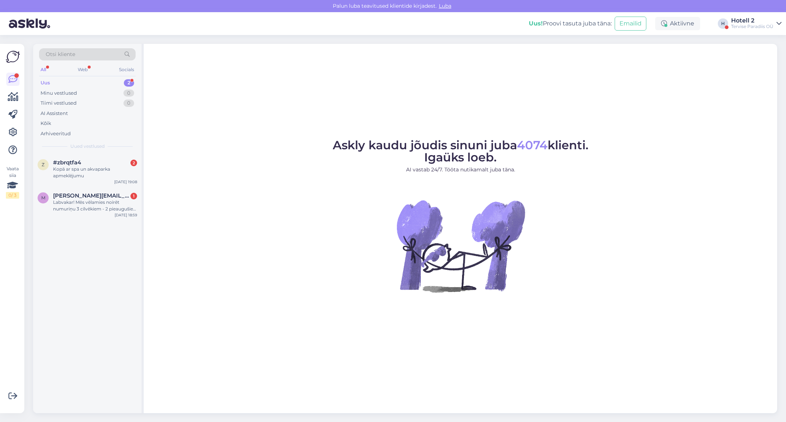 The image size is (786, 422). I want to click on div: All, so click(43, 70).